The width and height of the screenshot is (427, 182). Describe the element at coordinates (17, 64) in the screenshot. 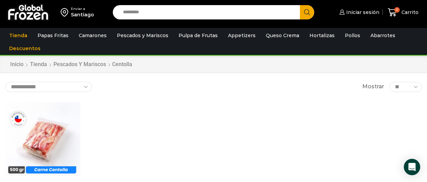

I see `a: Inicio` at that location.